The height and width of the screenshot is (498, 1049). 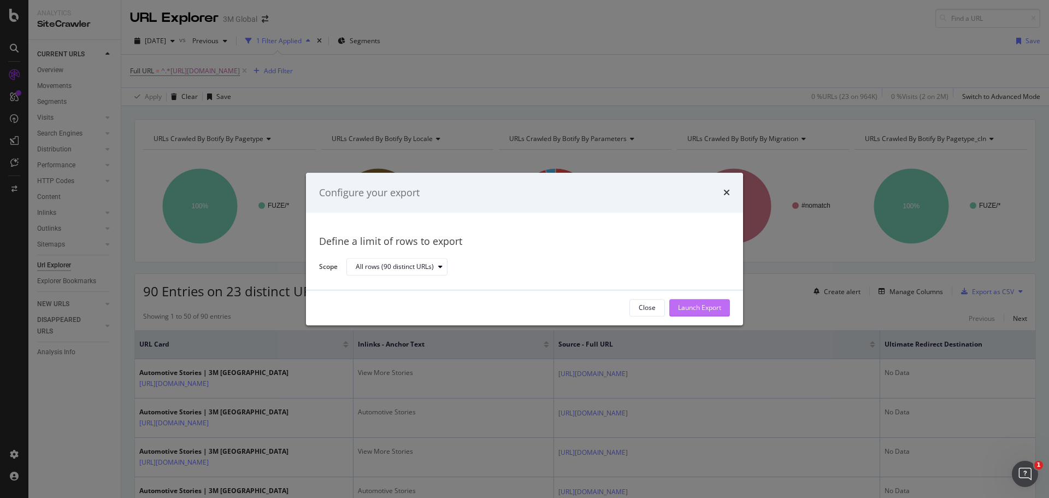 What do you see at coordinates (525, 242) in the screenshot?
I see `div: Define a limit of rows to export` at bounding box center [525, 242].